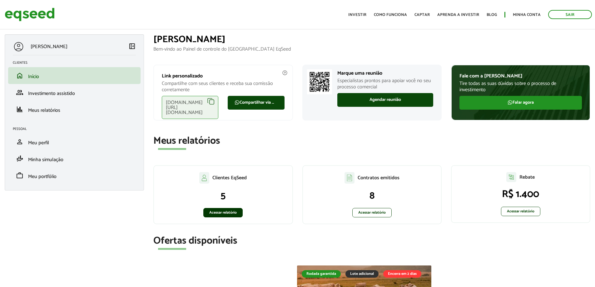 This screenshot has height=287, width=595. What do you see at coordinates (372, 141) in the screenshot?
I see `h2: Meus relatórios` at bounding box center [372, 141].